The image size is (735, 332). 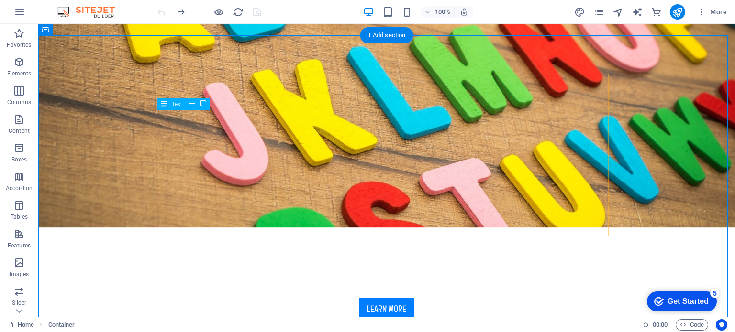 I want to click on button: 100%, so click(x=437, y=12).